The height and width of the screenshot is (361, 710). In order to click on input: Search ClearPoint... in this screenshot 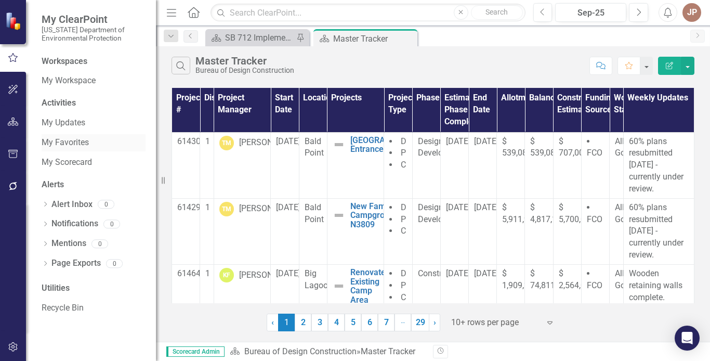, I will do `click(368, 12)`.